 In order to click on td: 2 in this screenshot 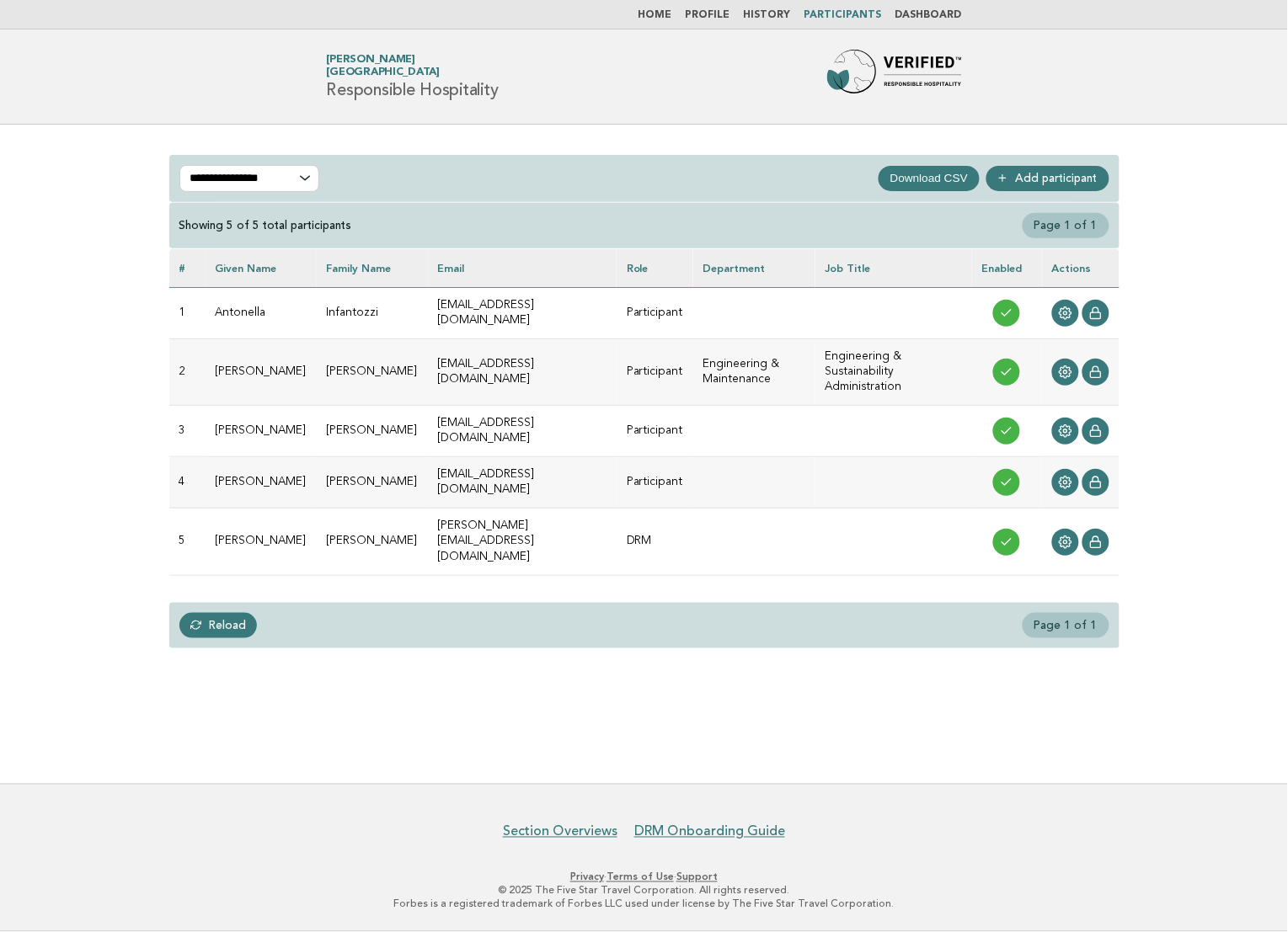, I will do `click(187, 372)`.